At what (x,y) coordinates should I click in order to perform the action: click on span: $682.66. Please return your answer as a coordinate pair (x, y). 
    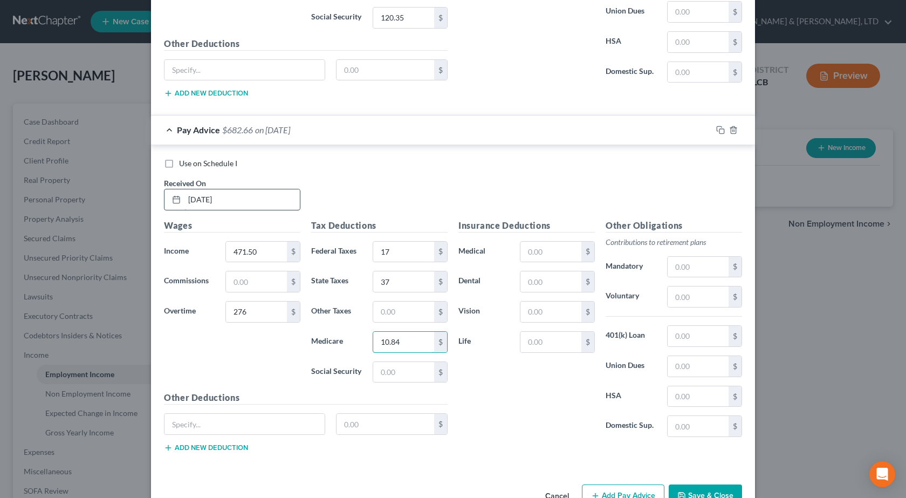
    Looking at the image, I should click on (237, 129).